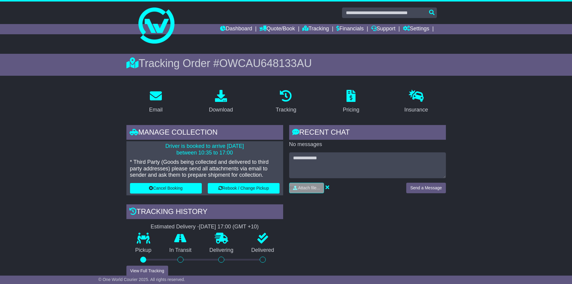  I want to click on span: OWCAU648133AU, so click(266, 63).